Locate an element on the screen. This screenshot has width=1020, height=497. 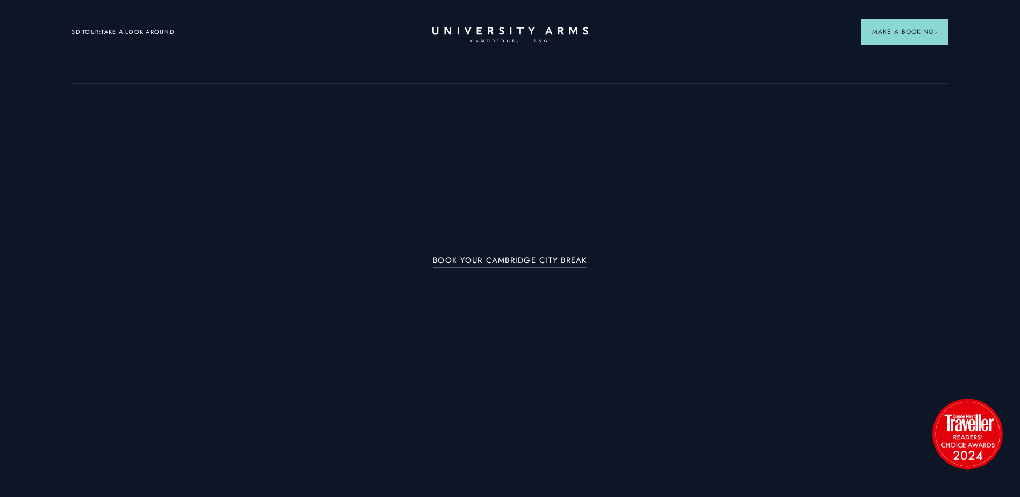
img: Arrow icon is located at coordinates (936, 32).